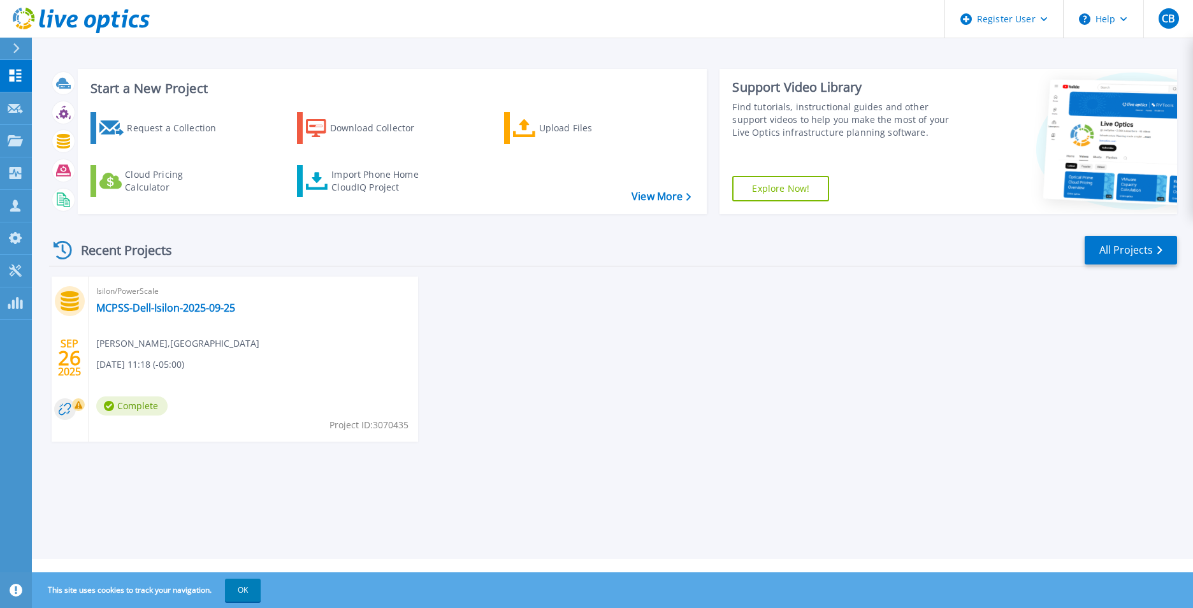 This screenshot has width=1193, height=608. Describe the element at coordinates (849, 87) in the screenshot. I see `div: Support Video Library` at that location.